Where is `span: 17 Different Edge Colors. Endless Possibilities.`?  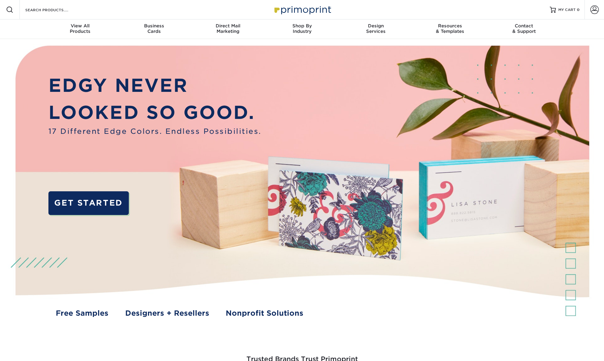
span: 17 Different Edge Colors. Endless Possibilities. is located at coordinates (155, 131).